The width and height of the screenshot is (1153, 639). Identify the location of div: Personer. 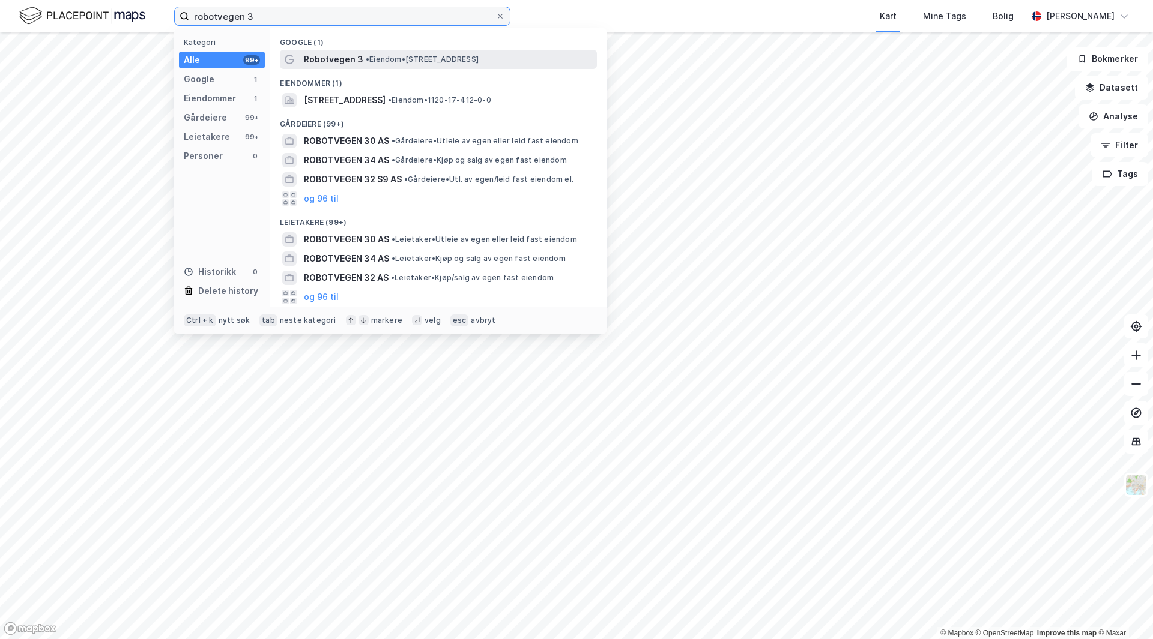
(203, 156).